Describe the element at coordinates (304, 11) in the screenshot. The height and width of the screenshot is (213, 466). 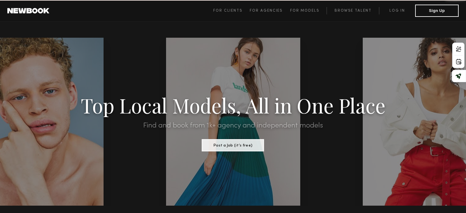
I see `span: For Models` at that location.